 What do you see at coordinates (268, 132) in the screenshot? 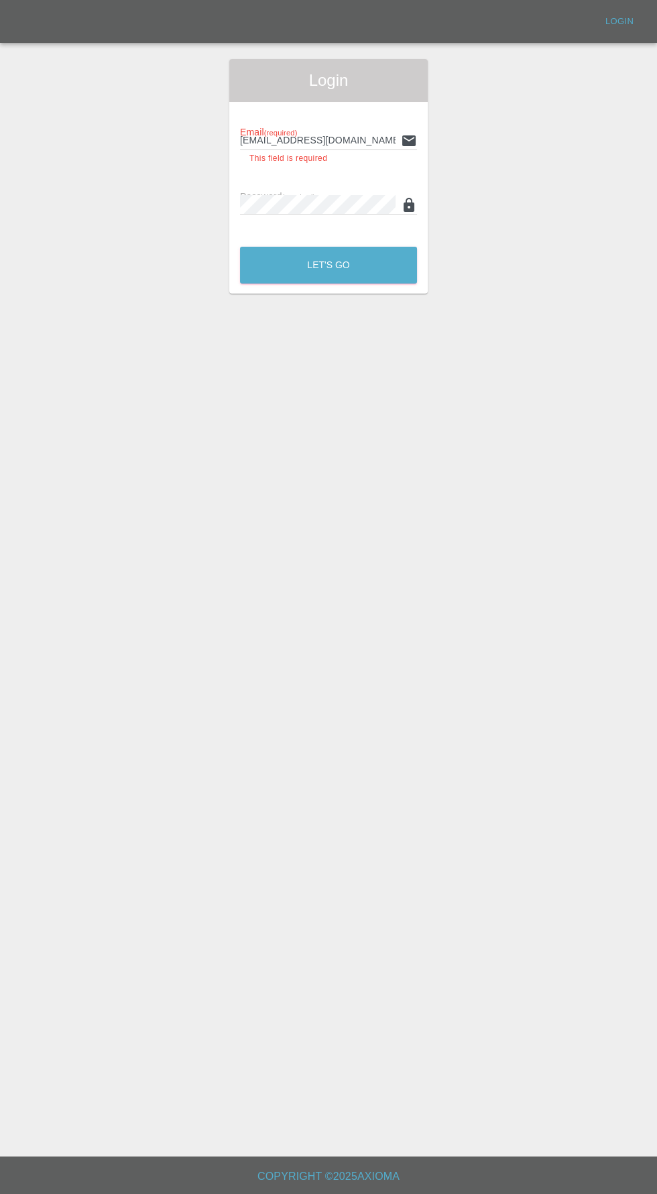
I see `span: Email` at bounding box center [268, 132].